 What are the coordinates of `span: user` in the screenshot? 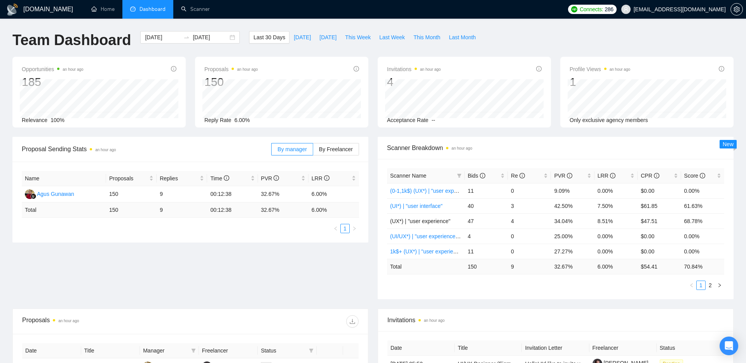 It's located at (626, 9).